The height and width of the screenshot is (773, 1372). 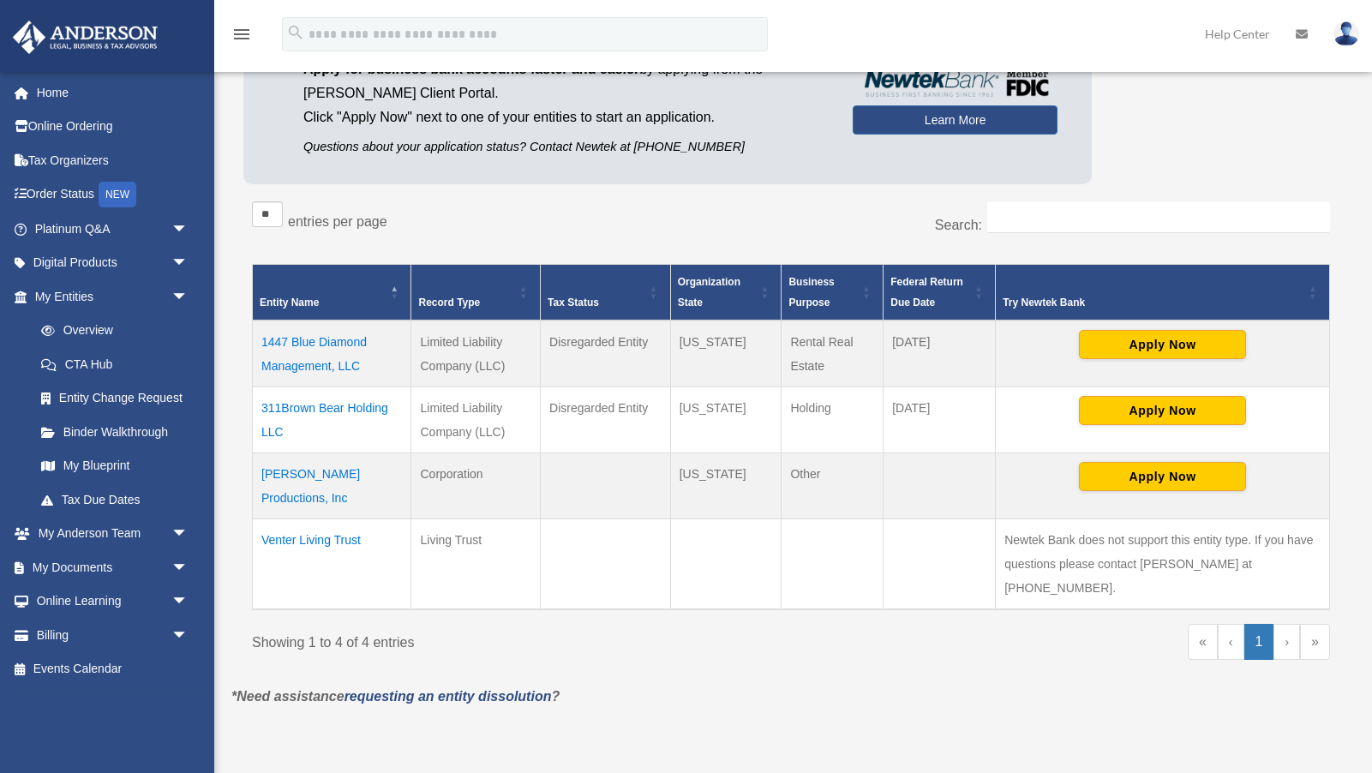 What do you see at coordinates (832, 486) in the screenshot?
I see `td: Other` at bounding box center [832, 486].